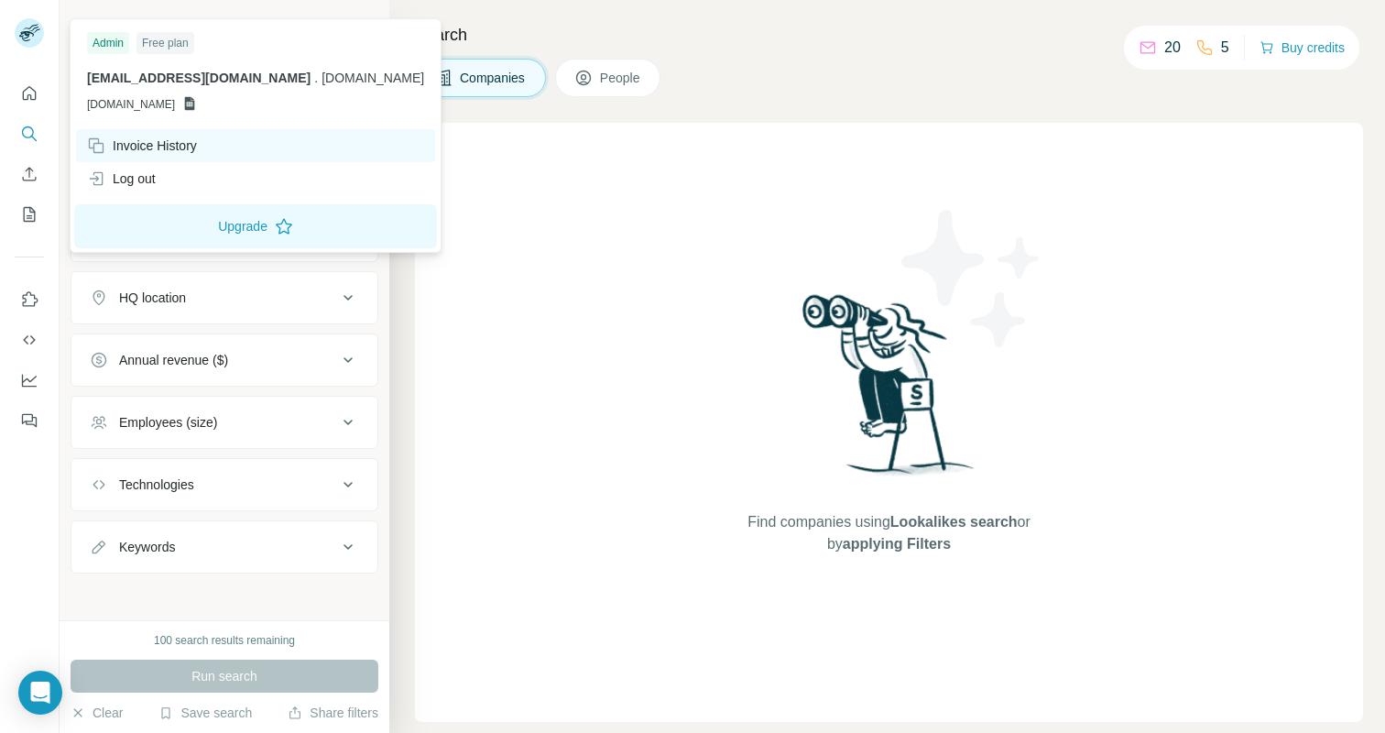 The width and height of the screenshot is (1385, 733). I want to click on span: People, so click(621, 78).